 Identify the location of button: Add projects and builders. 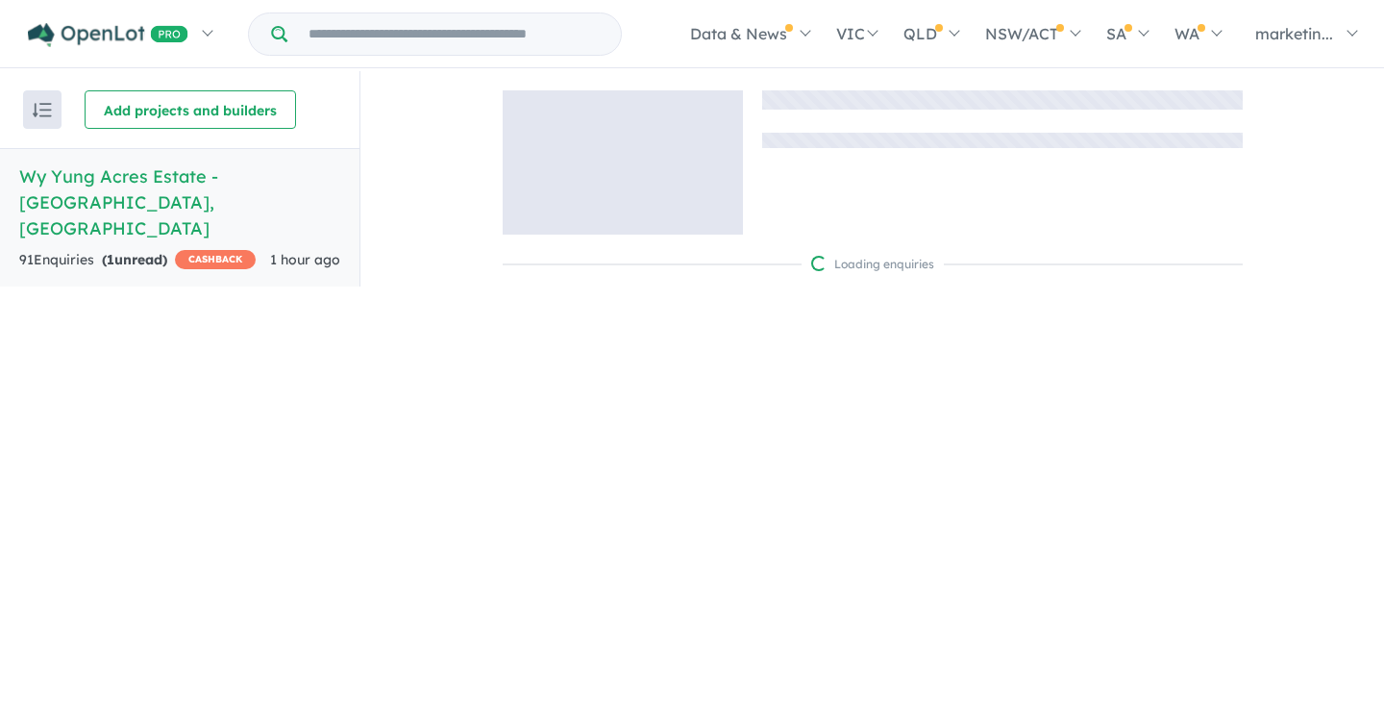
(190, 110).